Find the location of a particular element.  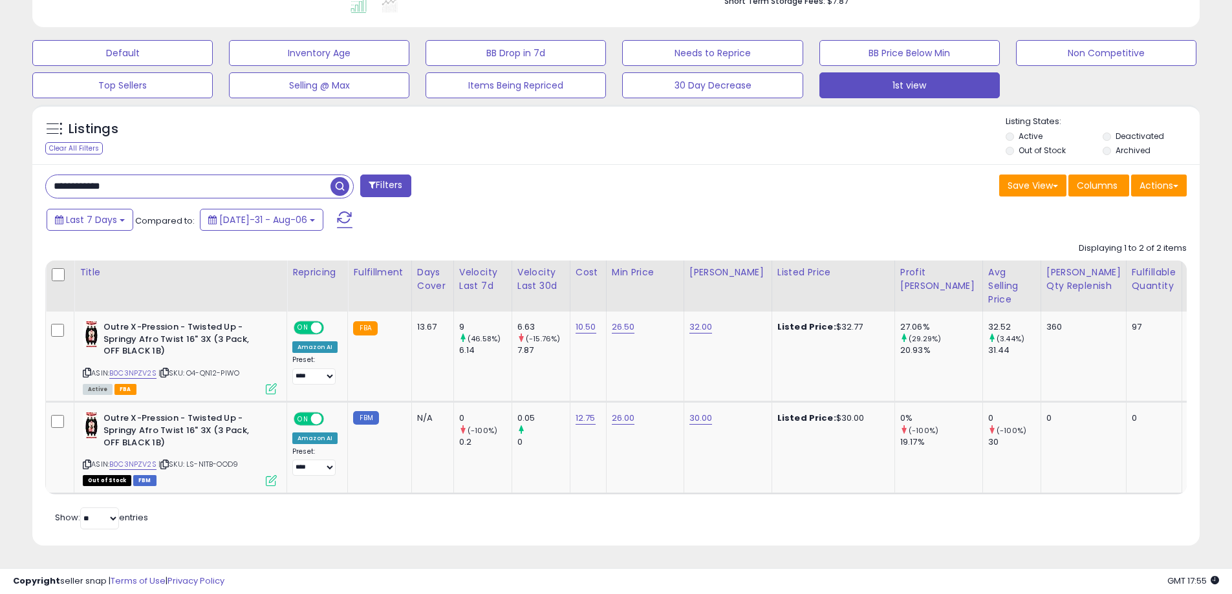

button: Columns is located at coordinates (1099, 186).